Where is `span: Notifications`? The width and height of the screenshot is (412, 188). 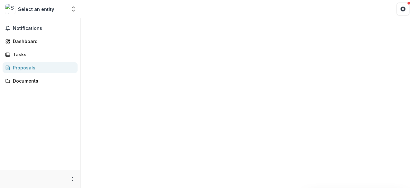 span: Notifications is located at coordinates (44, 28).